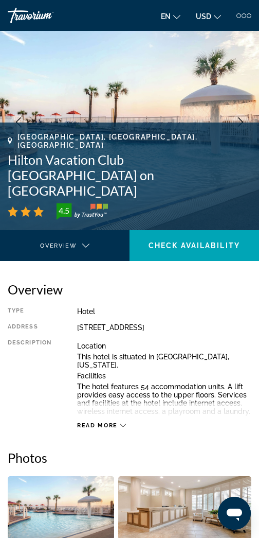  Describe the element at coordinates (204, 16) in the screenshot. I see `span: USD` at that location.